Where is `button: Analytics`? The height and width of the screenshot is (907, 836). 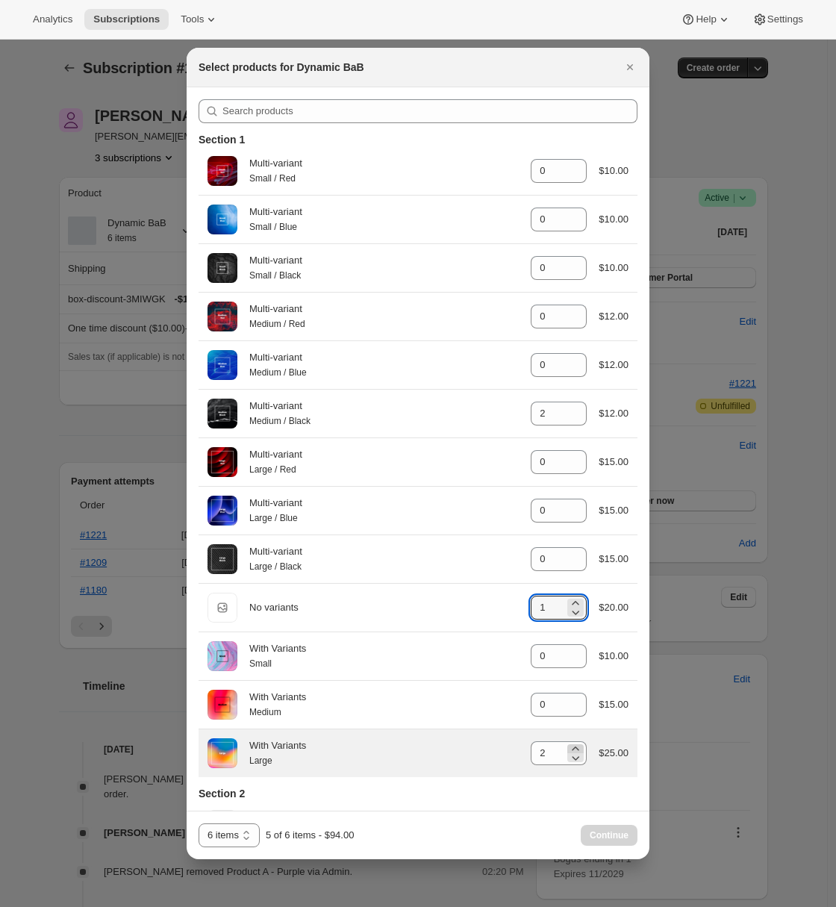 button: Analytics is located at coordinates (52, 19).